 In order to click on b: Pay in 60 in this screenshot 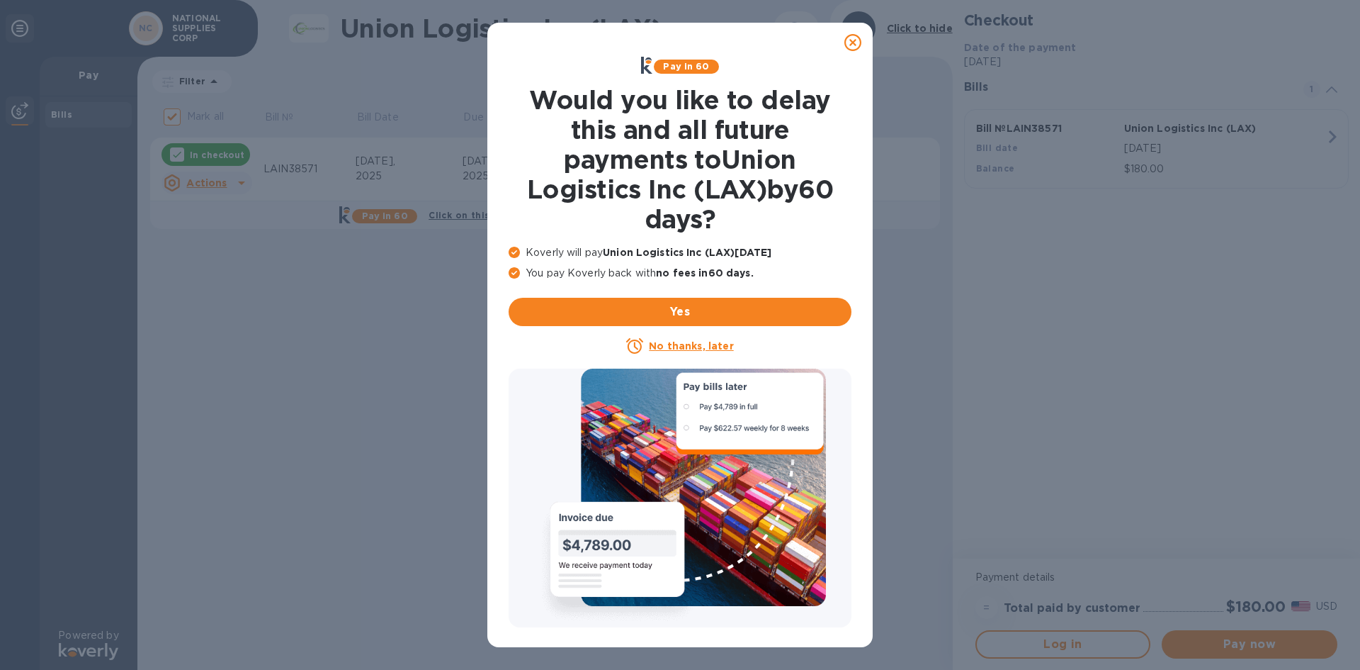, I will do `click(686, 66)`.